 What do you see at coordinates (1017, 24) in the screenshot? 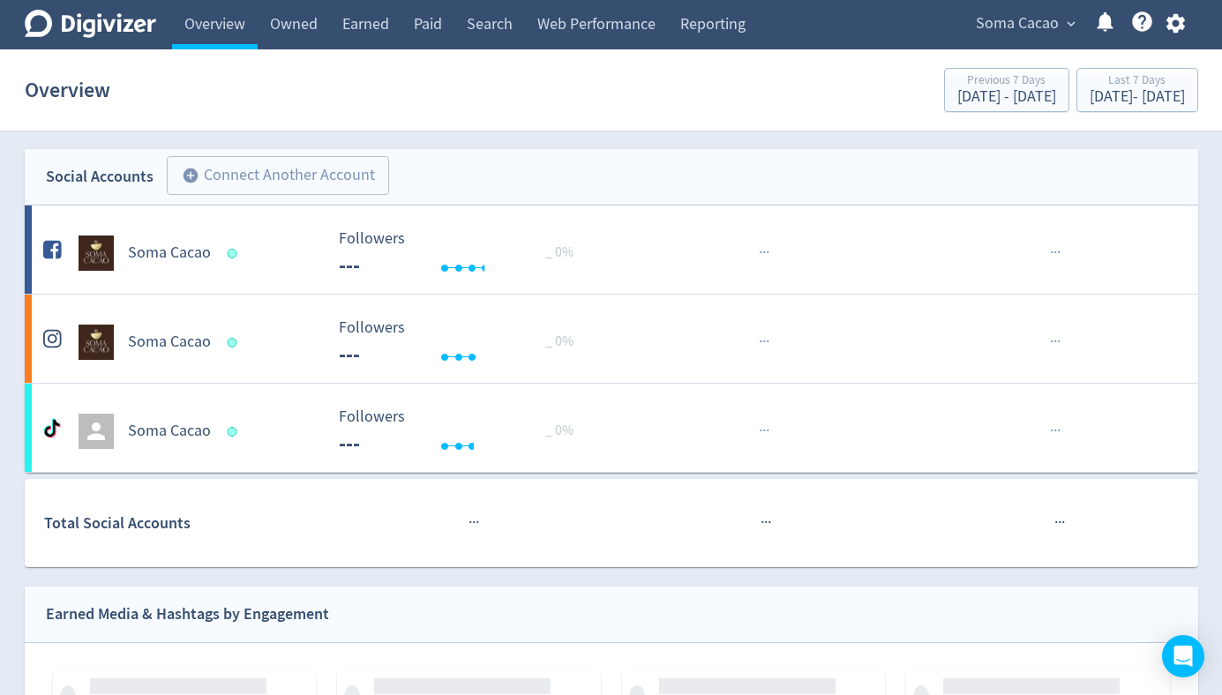
I see `span: Soma Cacao` at bounding box center [1017, 24].